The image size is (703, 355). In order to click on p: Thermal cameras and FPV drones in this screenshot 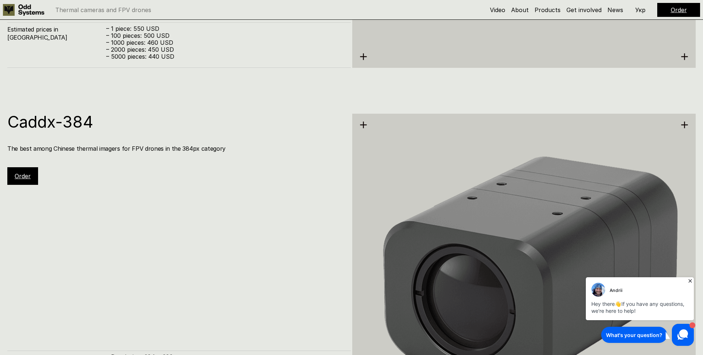, I will do `click(103, 10)`.